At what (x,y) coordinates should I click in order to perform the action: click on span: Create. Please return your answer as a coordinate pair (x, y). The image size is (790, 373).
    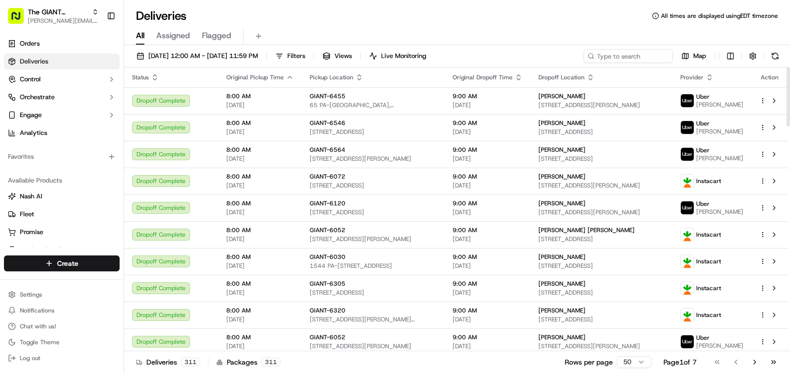
    Looking at the image, I should click on (67, 263).